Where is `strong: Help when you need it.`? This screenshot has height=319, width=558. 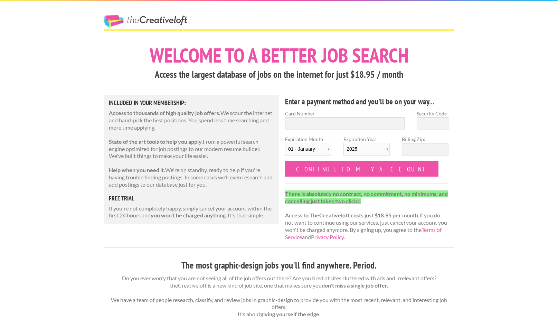 strong: Help when you need it. is located at coordinates (137, 170).